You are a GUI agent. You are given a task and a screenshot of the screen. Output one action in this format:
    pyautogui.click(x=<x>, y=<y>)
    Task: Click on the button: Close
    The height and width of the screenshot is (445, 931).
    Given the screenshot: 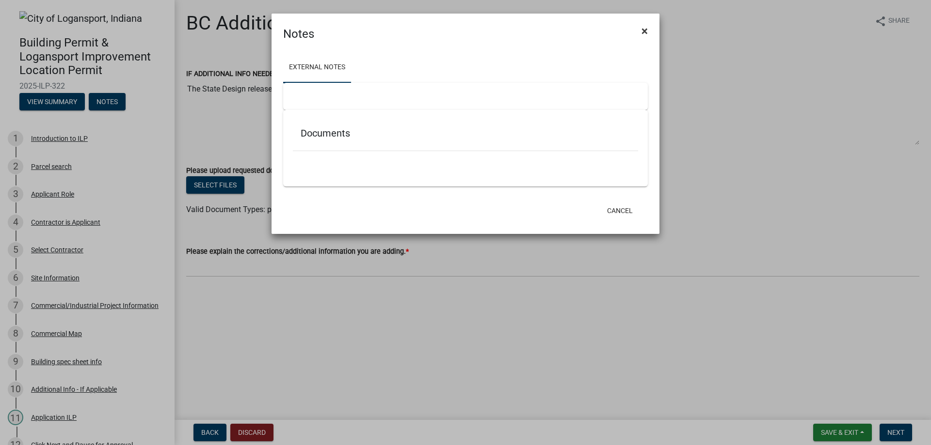 What is the action you would take?
    pyautogui.click(x=644, y=31)
    